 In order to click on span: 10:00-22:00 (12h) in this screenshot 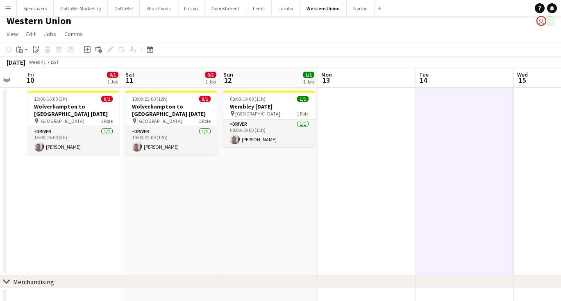, I will do `click(150, 99)`.